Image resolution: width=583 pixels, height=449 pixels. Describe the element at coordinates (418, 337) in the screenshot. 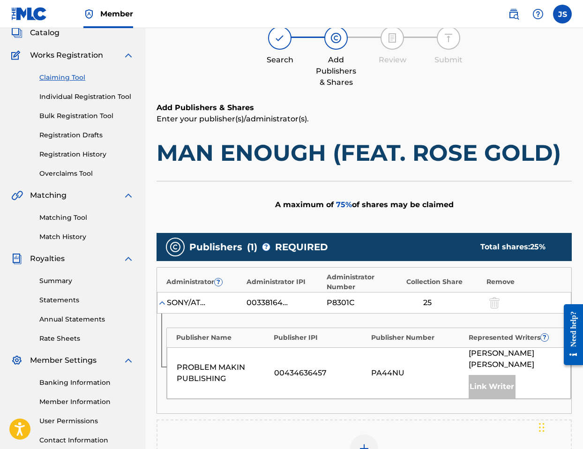

I see `div: Publisher Number` at that location.